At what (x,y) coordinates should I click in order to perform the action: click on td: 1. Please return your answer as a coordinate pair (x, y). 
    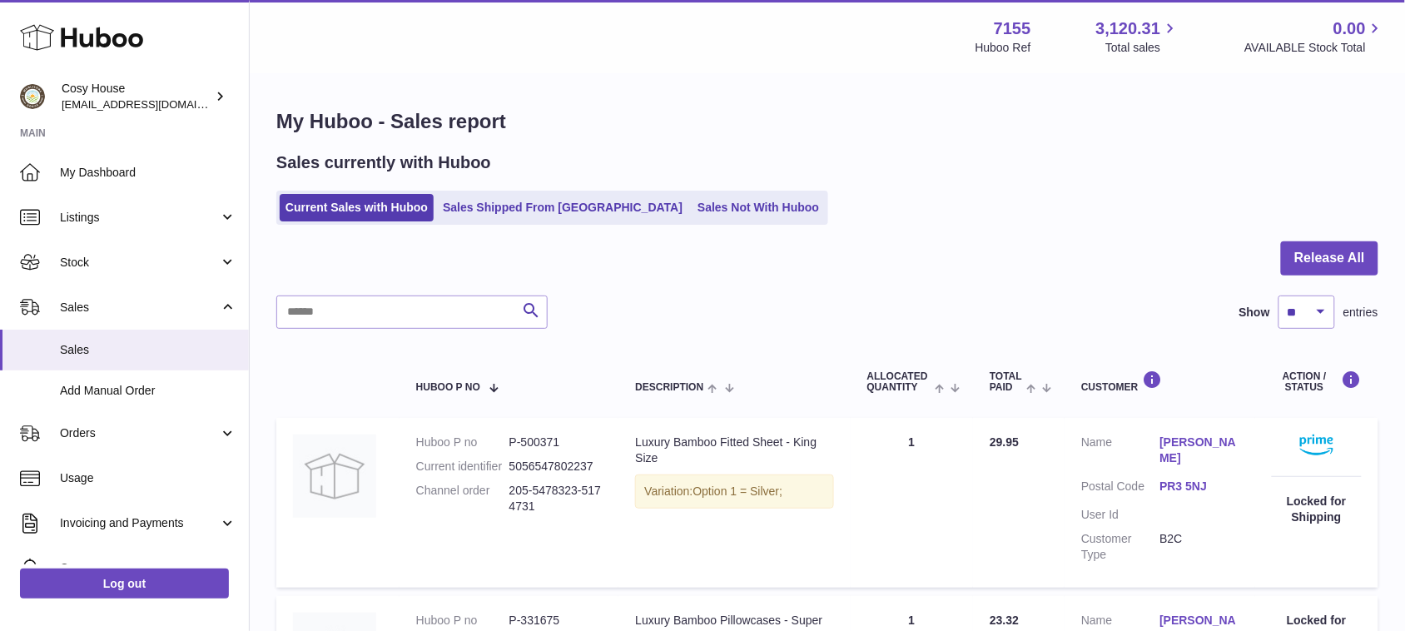
    Looking at the image, I should click on (912, 502).